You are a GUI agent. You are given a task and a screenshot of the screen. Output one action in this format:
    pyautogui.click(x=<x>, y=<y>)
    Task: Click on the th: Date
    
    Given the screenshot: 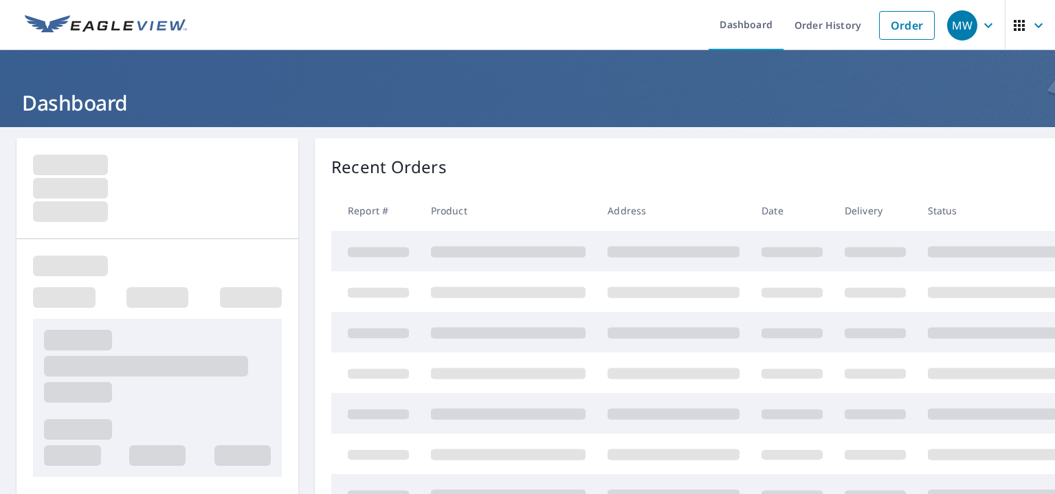 What is the action you would take?
    pyautogui.click(x=792, y=210)
    